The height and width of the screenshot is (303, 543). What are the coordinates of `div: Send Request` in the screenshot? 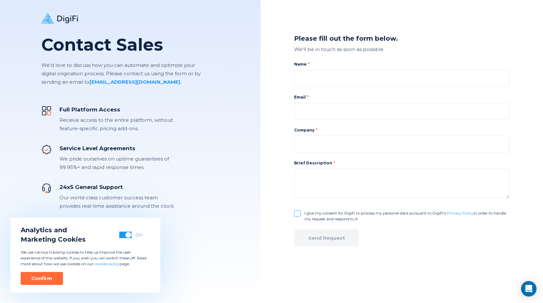 It's located at (326, 238).